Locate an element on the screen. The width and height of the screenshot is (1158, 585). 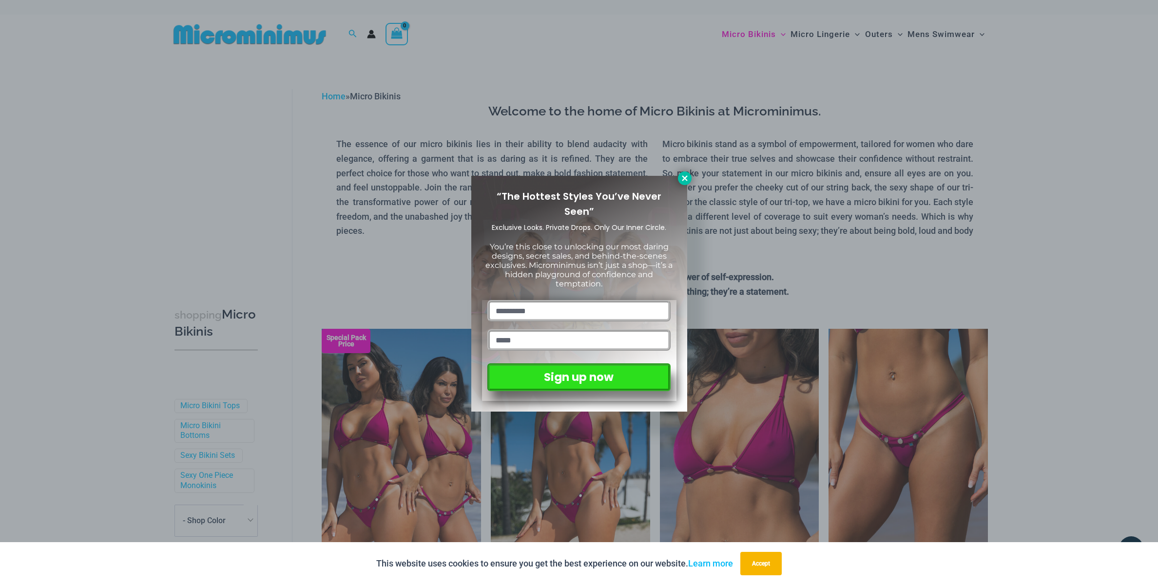
button: Close is located at coordinates (685, 178).